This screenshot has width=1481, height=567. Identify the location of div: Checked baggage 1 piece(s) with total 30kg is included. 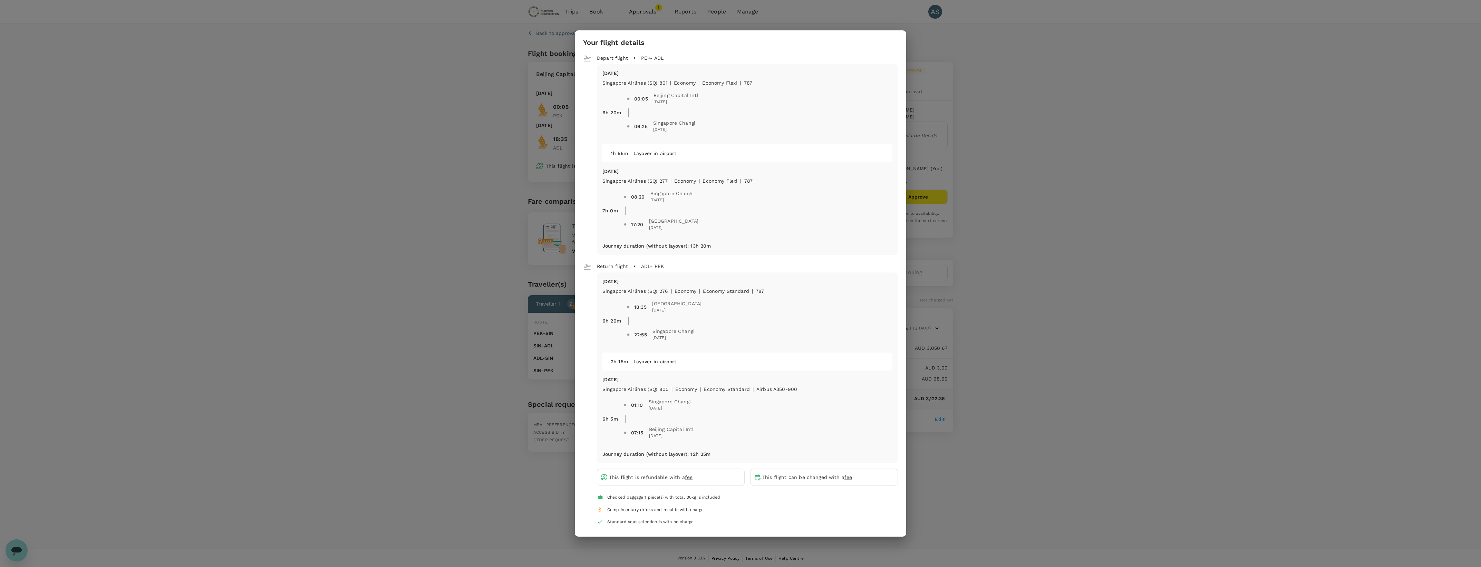
(664, 497).